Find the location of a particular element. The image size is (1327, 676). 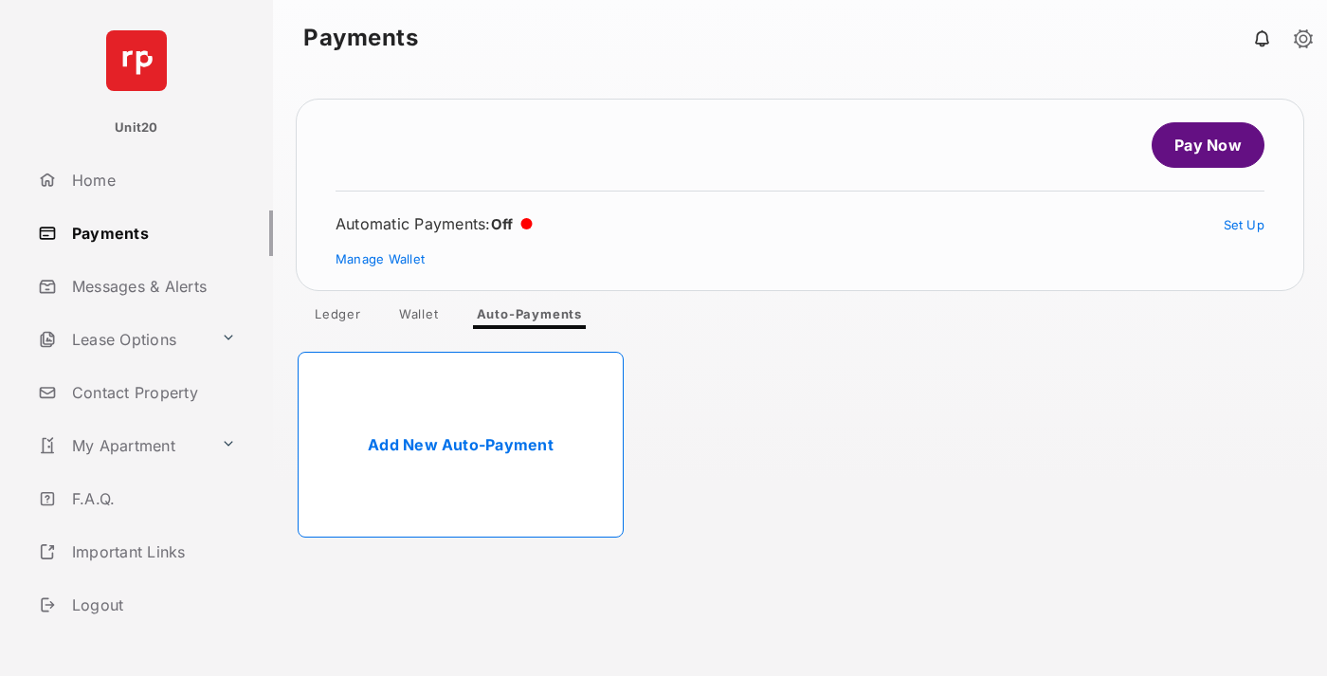

a: Manage Wallet is located at coordinates (380, 259).